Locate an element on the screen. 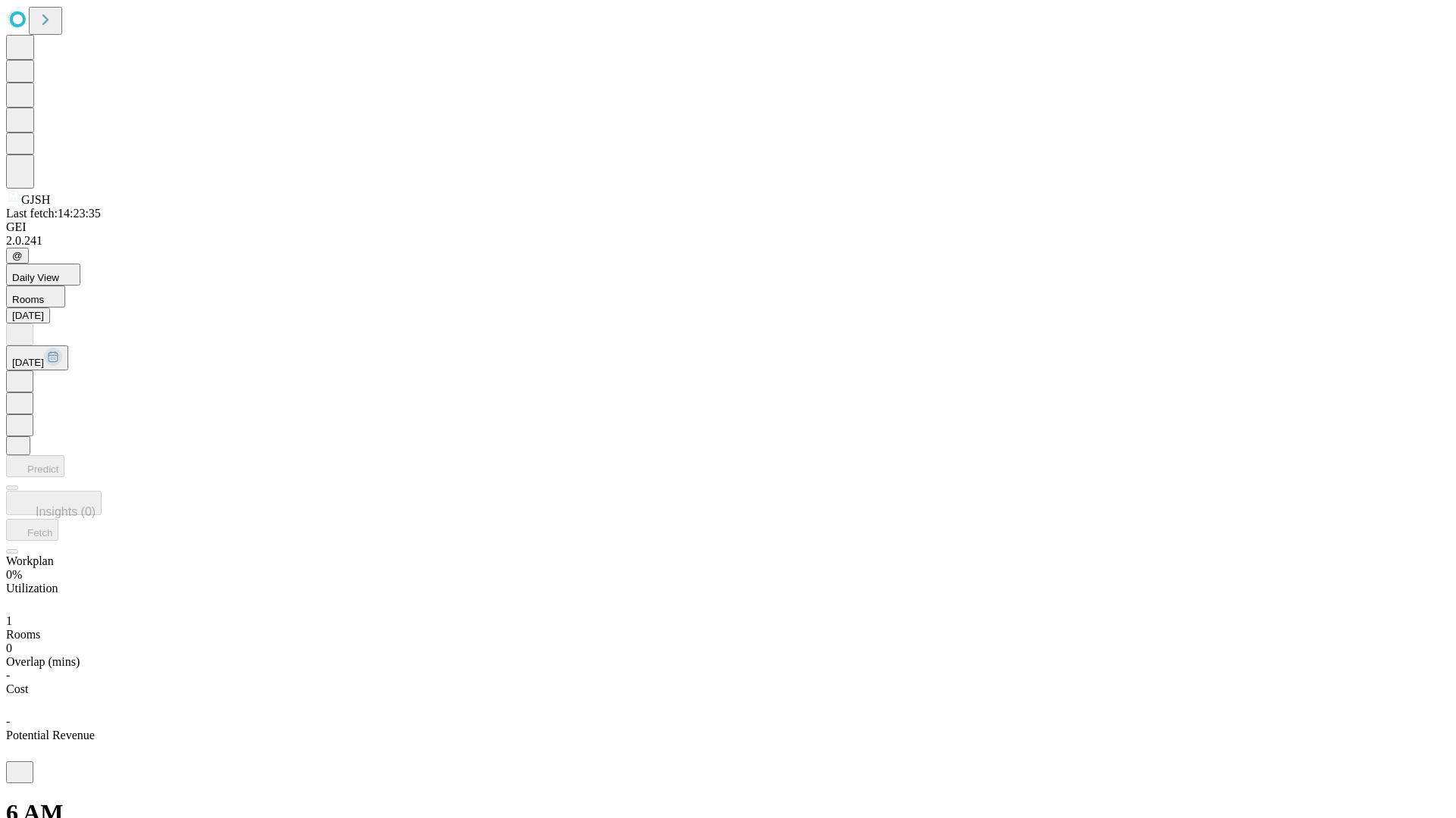 This screenshot has width=1456, height=818. span: 1 is located at coordinates (9, 621).